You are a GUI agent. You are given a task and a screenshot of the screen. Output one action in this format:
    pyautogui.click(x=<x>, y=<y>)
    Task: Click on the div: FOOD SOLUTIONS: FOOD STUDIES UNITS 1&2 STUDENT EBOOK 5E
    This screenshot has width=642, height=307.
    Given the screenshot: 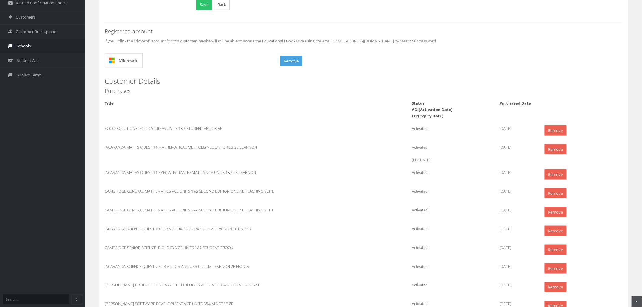 What is the action you would take?
    pyautogui.click(x=210, y=128)
    